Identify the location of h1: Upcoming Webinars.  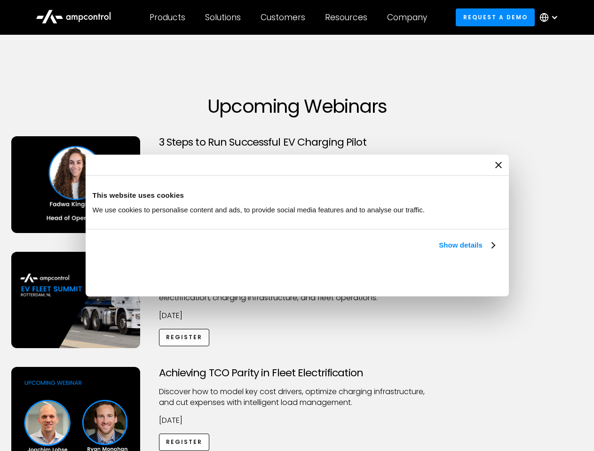
(297, 106).